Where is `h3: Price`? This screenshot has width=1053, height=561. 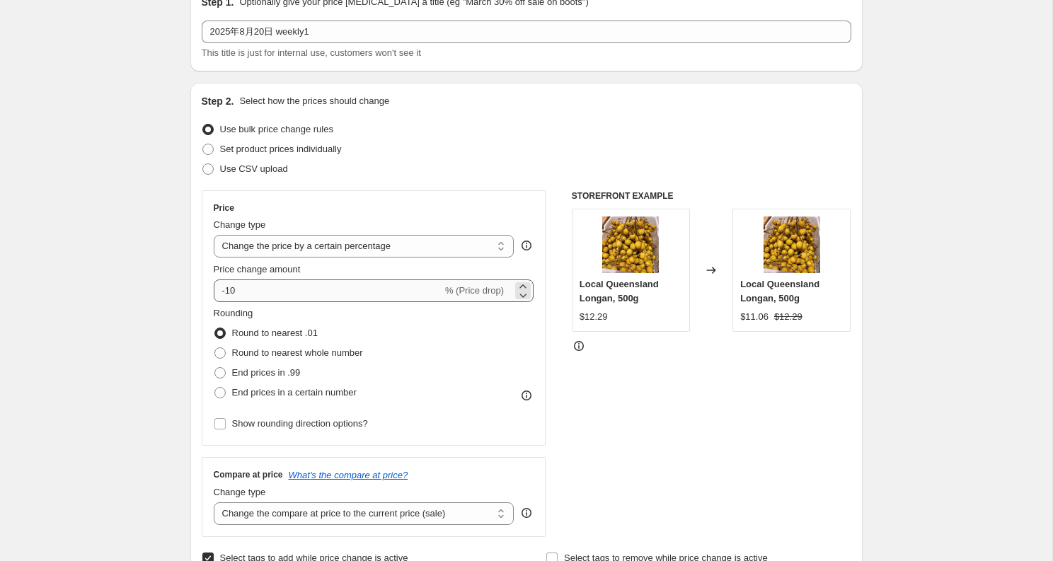 h3: Price is located at coordinates (224, 208).